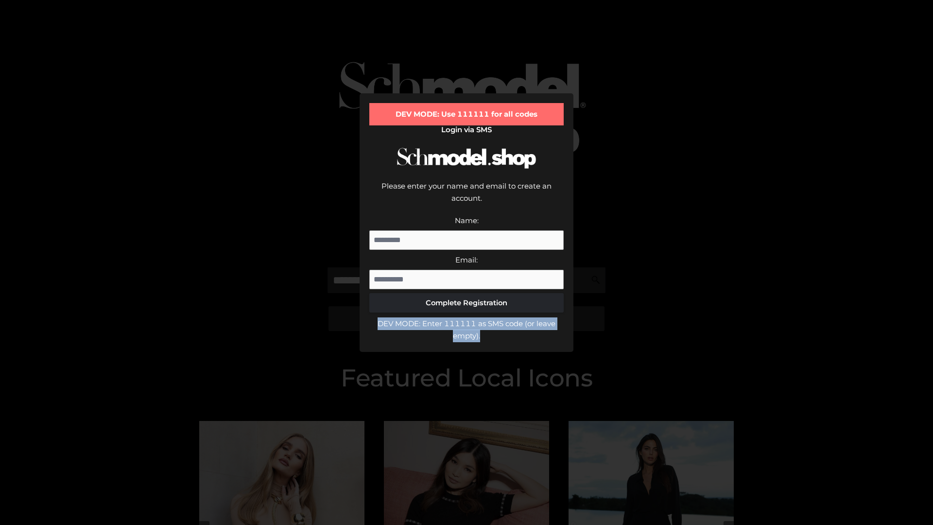 This screenshot has height=525, width=933. I want to click on button: Complete Registration, so click(467, 303).